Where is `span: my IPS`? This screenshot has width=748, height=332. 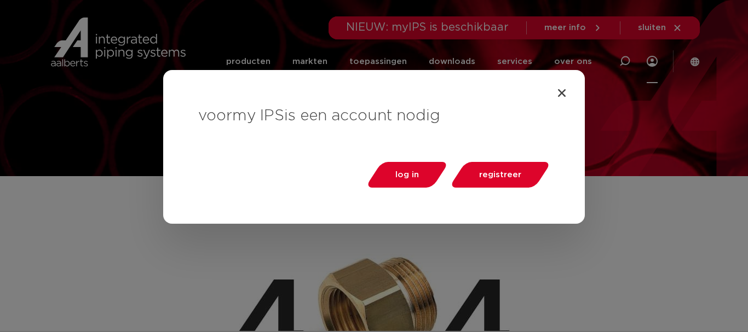 span: my IPS is located at coordinates (258, 116).